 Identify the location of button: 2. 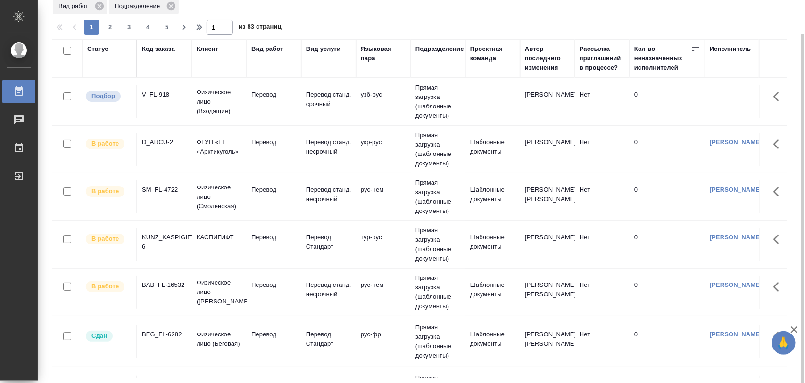
(110, 27).